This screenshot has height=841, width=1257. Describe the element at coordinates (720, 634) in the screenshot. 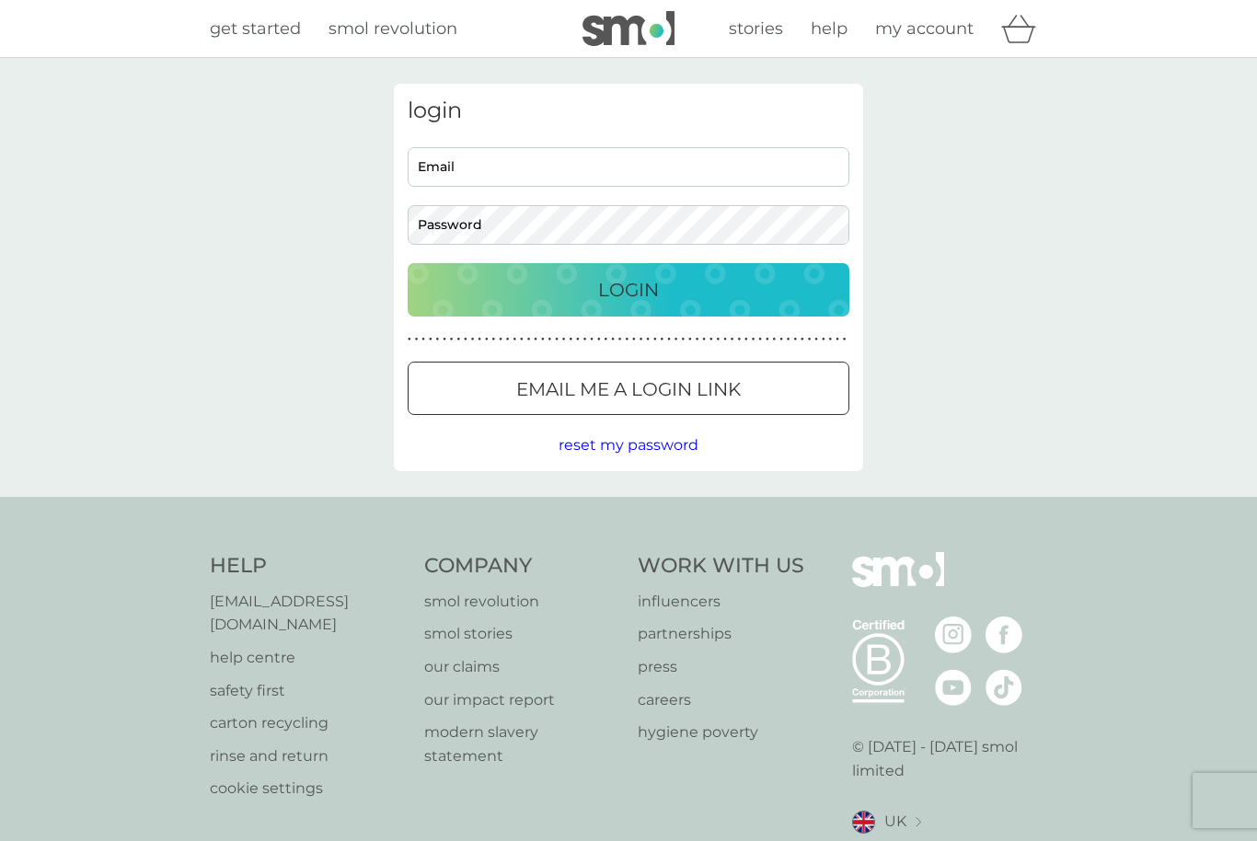

I see `p: partnerships` at that location.